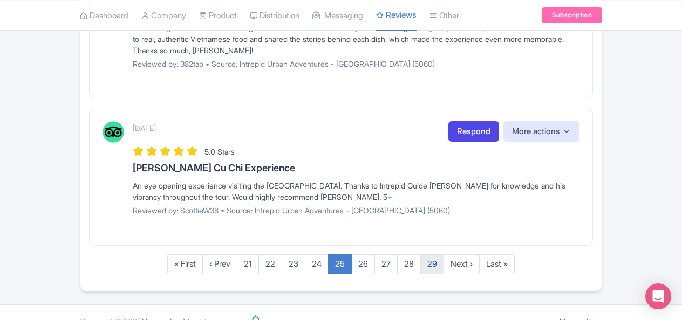  What do you see at coordinates (432, 264) in the screenshot?
I see `a: 29` at bounding box center [432, 264].